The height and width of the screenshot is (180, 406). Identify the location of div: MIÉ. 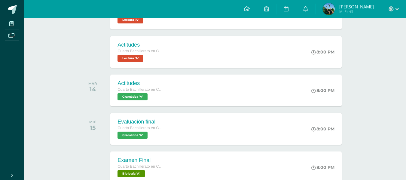
(92, 122).